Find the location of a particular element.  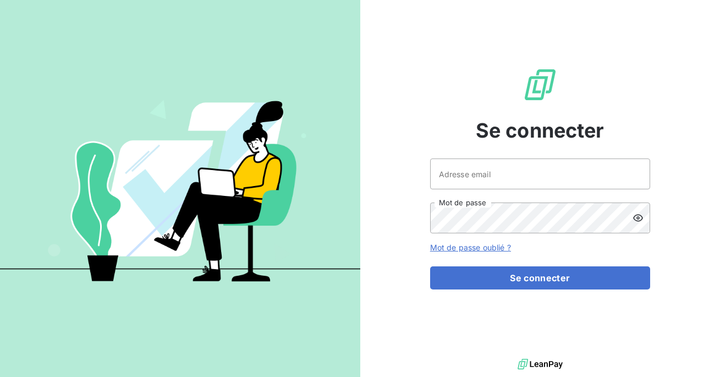

button: Se connecter is located at coordinates (540, 278).